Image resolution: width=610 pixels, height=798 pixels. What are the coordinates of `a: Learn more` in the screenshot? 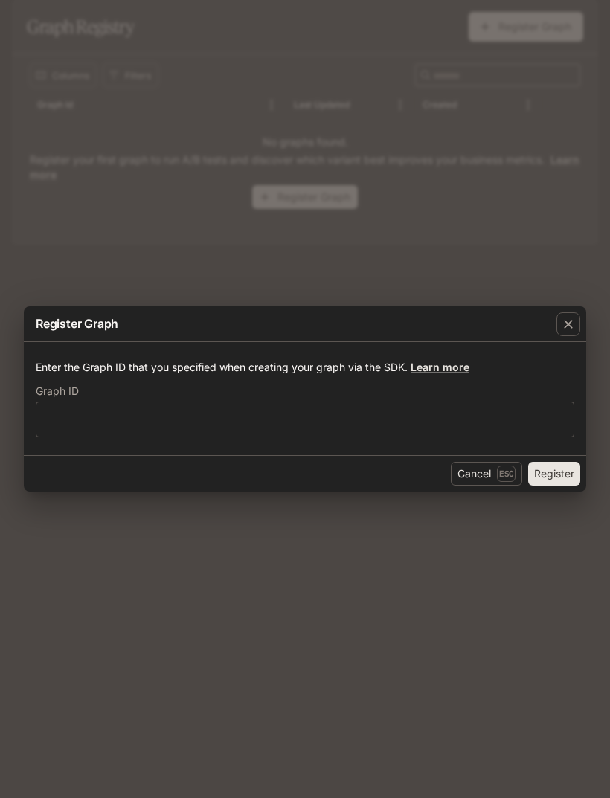 It's located at (439, 367).